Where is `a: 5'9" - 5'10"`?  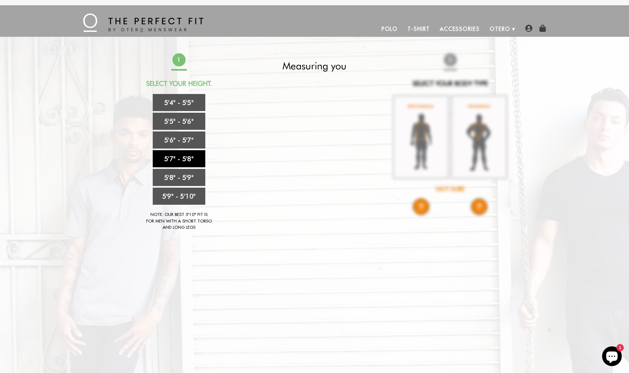 a: 5'9" - 5'10" is located at coordinates (179, 196).